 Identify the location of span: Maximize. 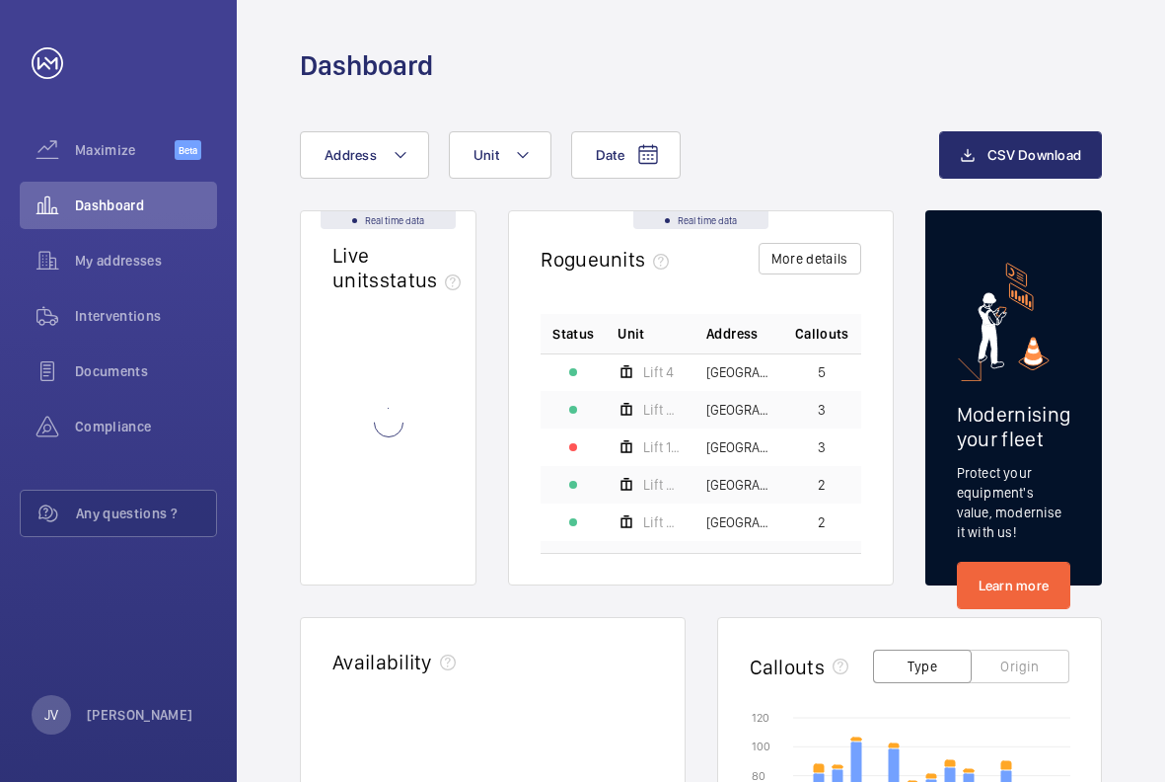
(124, 150).